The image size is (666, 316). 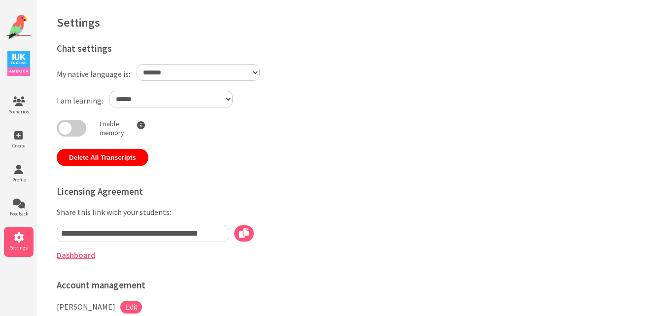 I want to click on span: Create, so click(x=19, y=145).